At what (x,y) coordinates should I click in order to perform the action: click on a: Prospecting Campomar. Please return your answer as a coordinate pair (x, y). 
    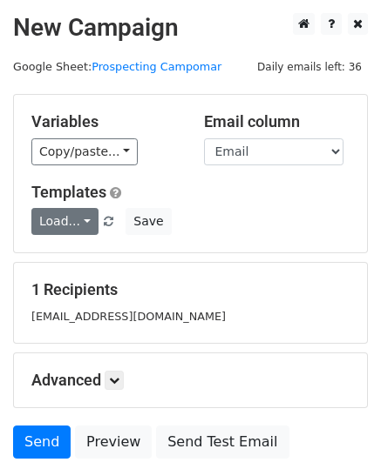
    Looking at the image, I should click on (156, 66).